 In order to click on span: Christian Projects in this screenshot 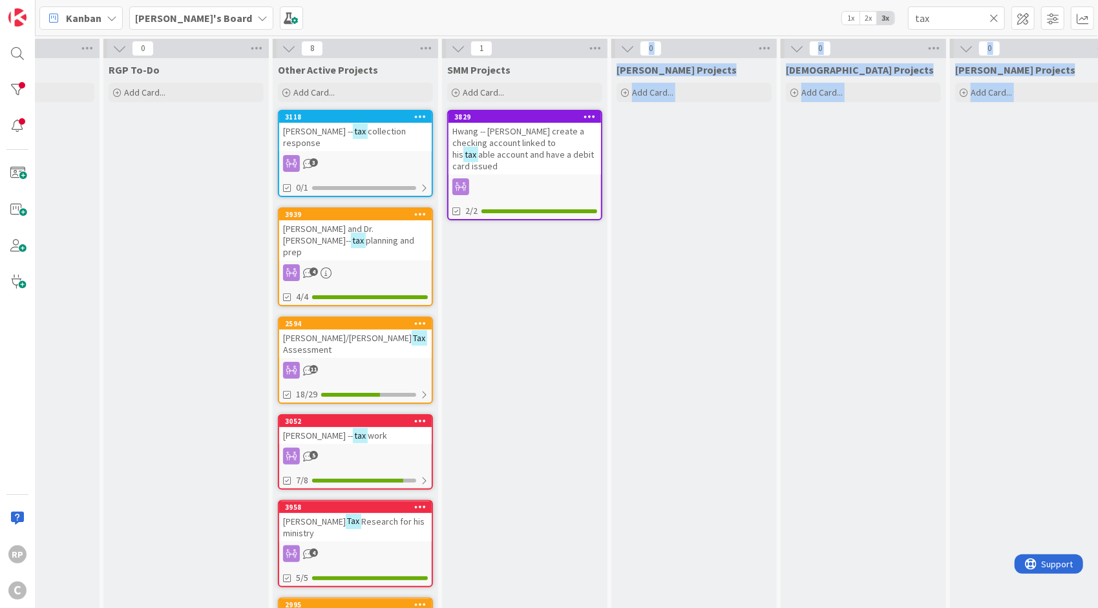, I will do `click(860, 70)`.